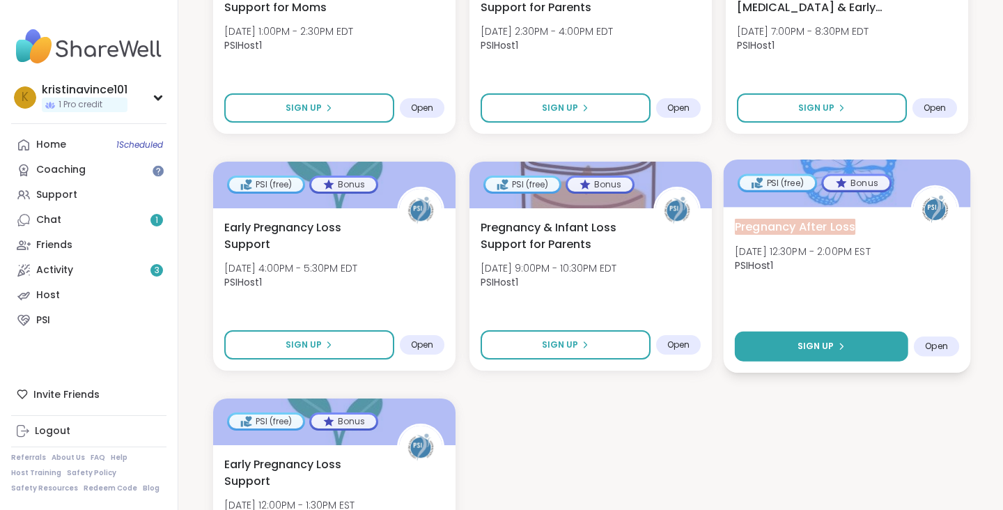 The image size is (1003, 510). I want to click on a: Safety Resources, so click(45, 488).